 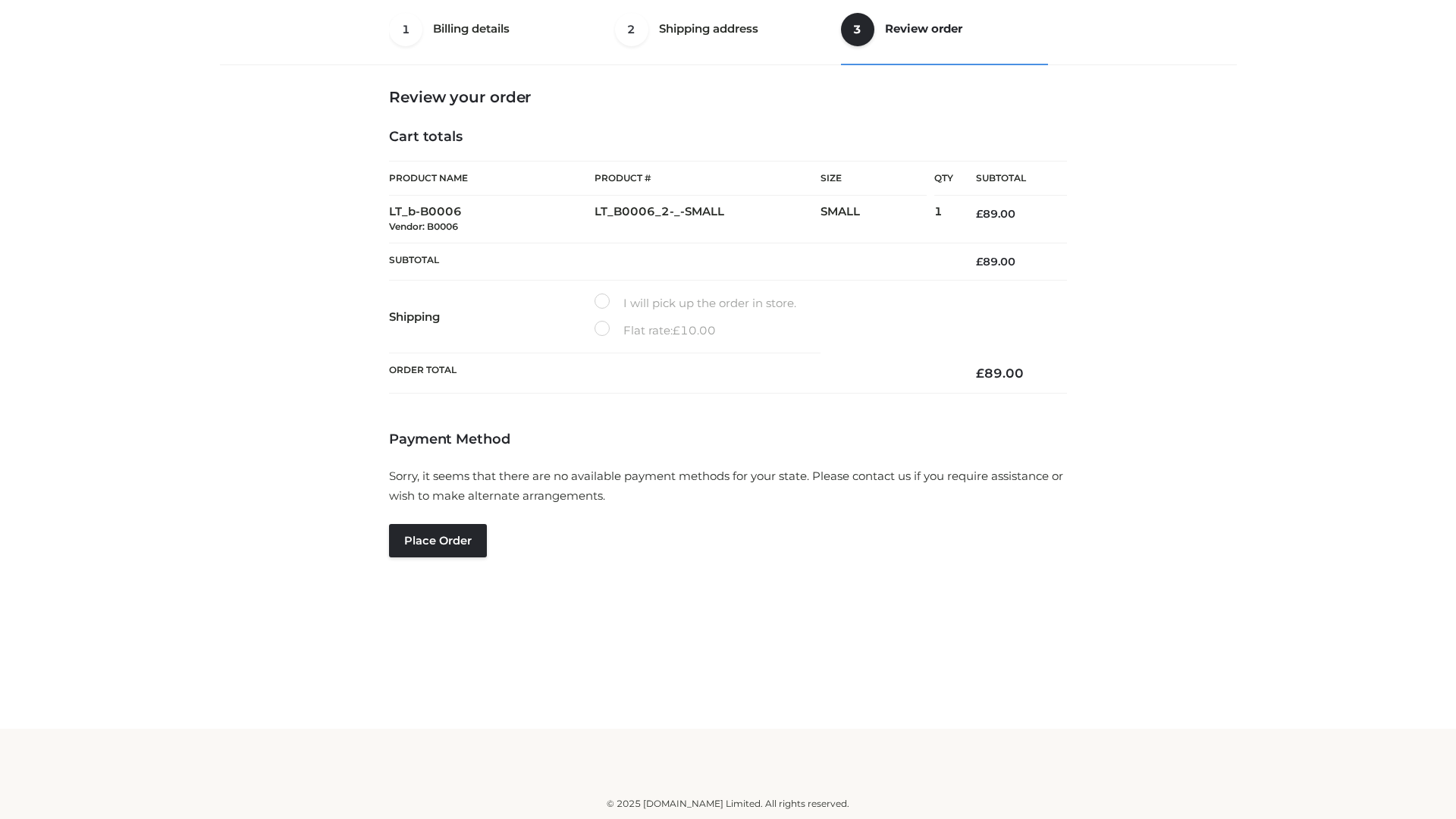 I want to click on th: Product #, so click(x=708, y=178).